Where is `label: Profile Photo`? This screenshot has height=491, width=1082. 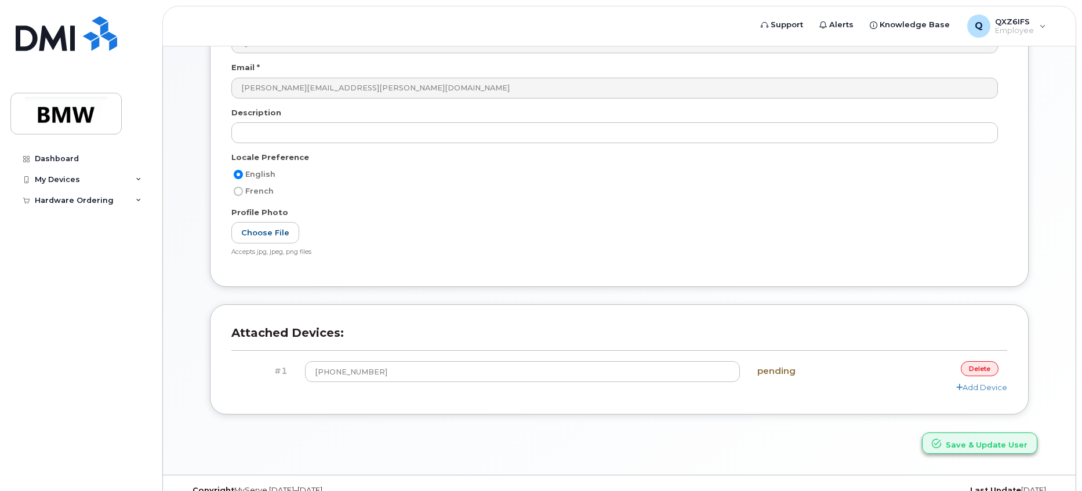
label: Profile Photo is located at coordinates (260, 212).